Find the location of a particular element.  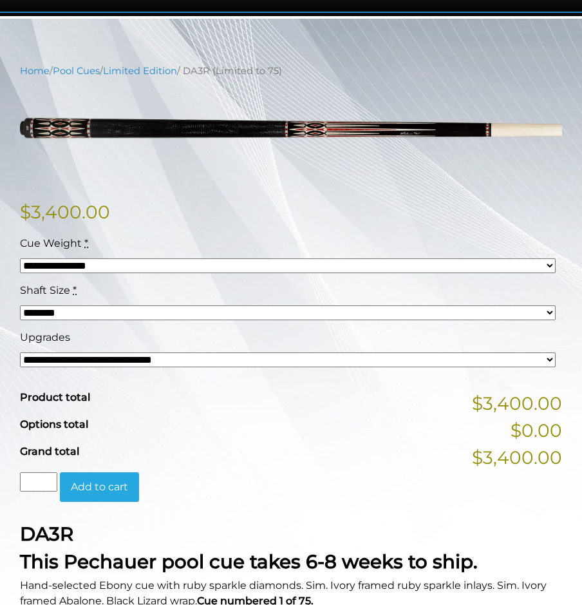

bdi: 3,400.00 is located at coordinates (65, 212).